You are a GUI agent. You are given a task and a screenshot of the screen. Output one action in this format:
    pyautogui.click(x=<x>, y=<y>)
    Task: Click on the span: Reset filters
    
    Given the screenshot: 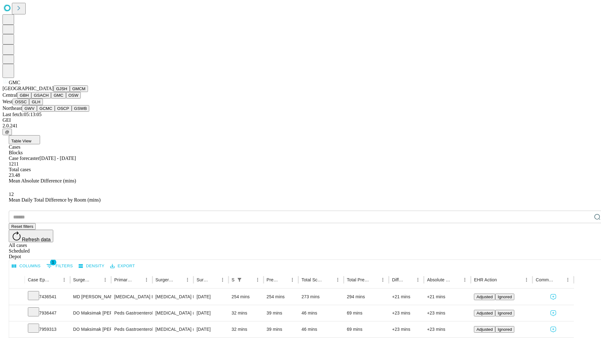 What is the action you would take?
    pyautogui.click(x=22, y=226)
    